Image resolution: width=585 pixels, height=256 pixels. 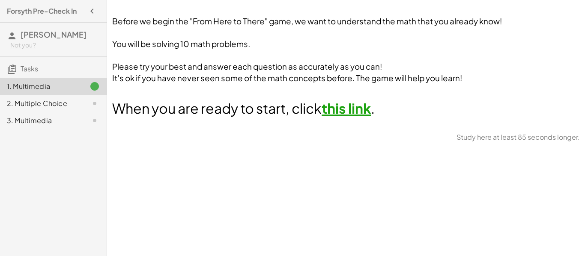 What do you see at coordinates (307, 21) in the screenshot?
I see `span: Before we begin the "From Here to There" game, we want to understand the math that you already know!` at bounding box center [307, 21].